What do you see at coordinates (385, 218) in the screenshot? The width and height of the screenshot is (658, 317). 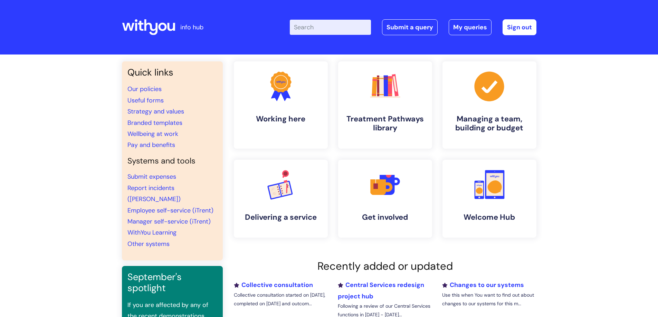 I see `h4: Get involved` at bounding box center [385, 218].